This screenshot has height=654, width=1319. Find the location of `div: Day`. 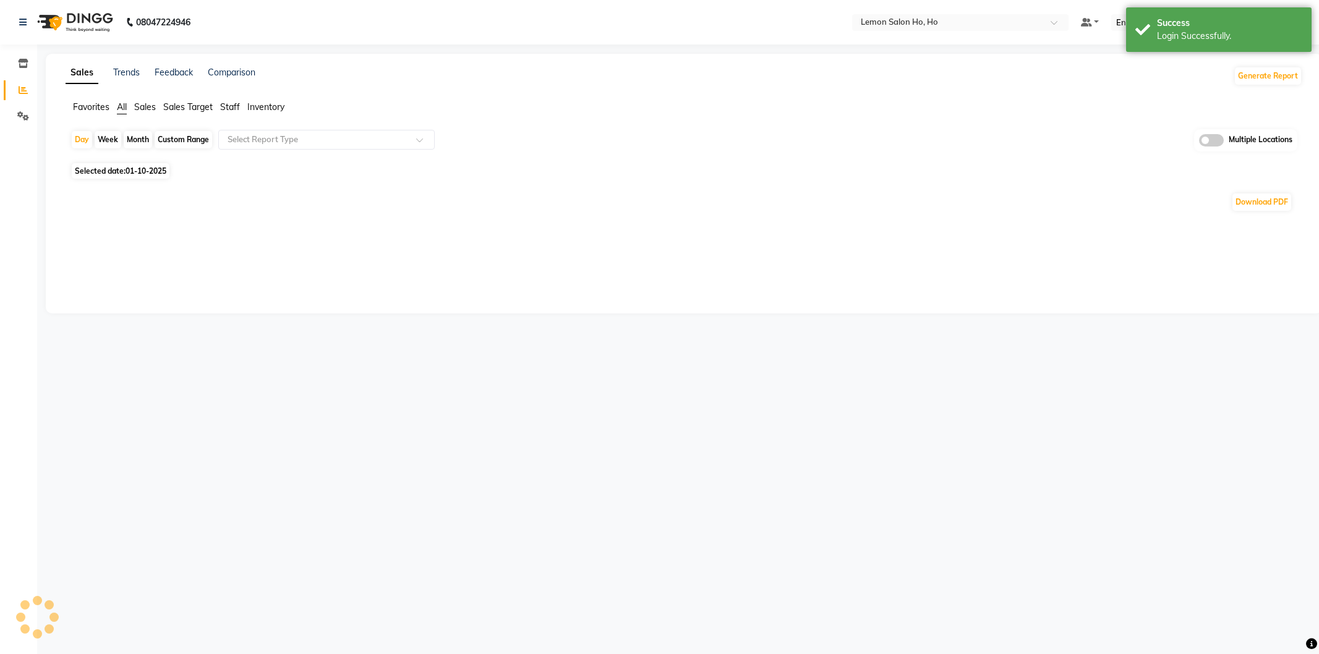

div: Day is located at coordinates (82, 140).